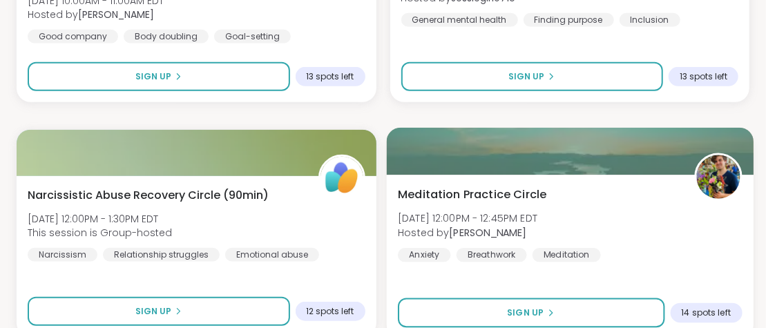 This screenshot has width=766, height=328. I want to click on img: Nicholas, so click(717, 177).